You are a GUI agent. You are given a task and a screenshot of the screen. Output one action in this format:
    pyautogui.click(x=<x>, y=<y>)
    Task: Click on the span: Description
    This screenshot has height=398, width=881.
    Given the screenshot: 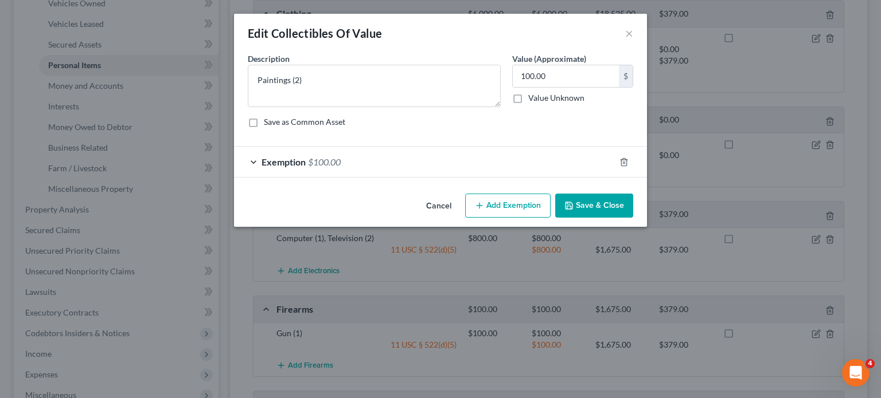 What is the action you would take?
    pyautogui.click(x=268, y=58)
    